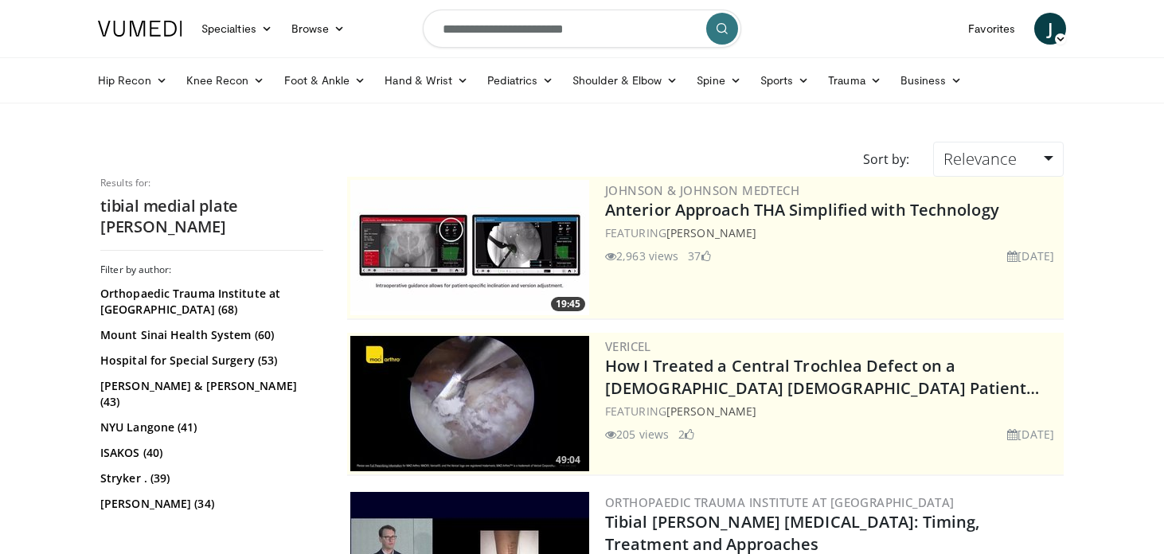  What do you see at coordinates (212, 270) in the screenshot?
I see `h3: Filter by author:` at bounding box center [212, 270].